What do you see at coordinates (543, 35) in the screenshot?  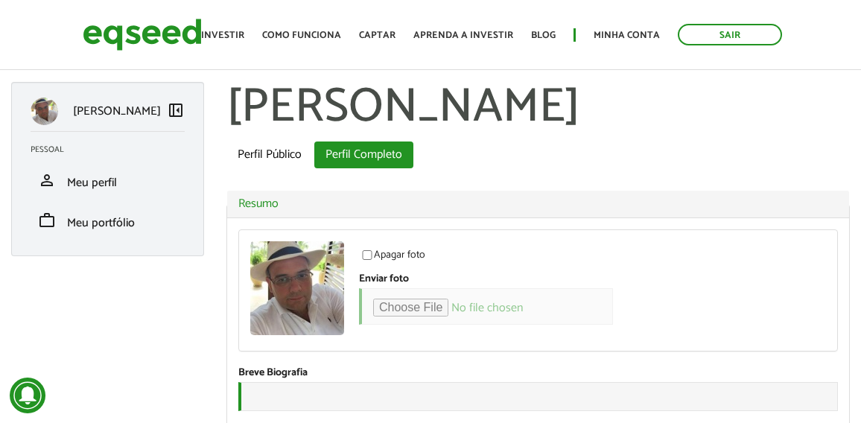 I see `a: Blog` at bounding box center [543, 35].